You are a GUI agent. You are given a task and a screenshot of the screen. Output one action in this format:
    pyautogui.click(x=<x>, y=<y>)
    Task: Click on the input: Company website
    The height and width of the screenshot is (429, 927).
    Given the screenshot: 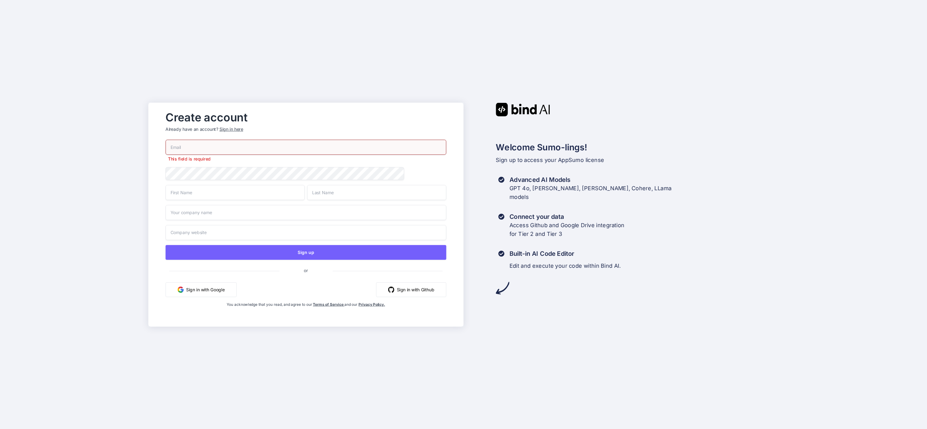 What is the action you would take?
    pyautogui.click(x=306, y=232)
    